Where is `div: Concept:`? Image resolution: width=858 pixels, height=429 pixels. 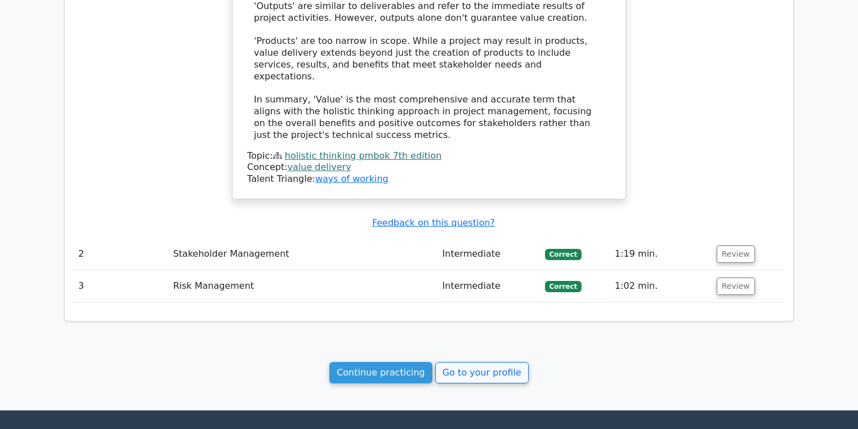 div: Concept: is located at coordinates (429, 167).